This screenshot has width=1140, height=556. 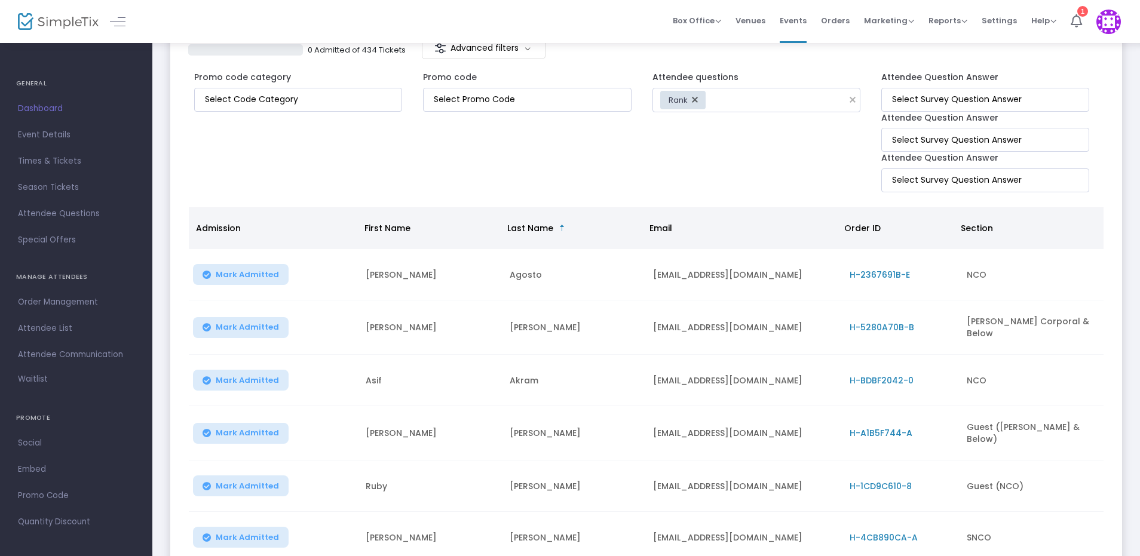 What do you see at coordinates (440, 48) in the screenshot?
I see `img: filter` at bounding box center [440, 48].